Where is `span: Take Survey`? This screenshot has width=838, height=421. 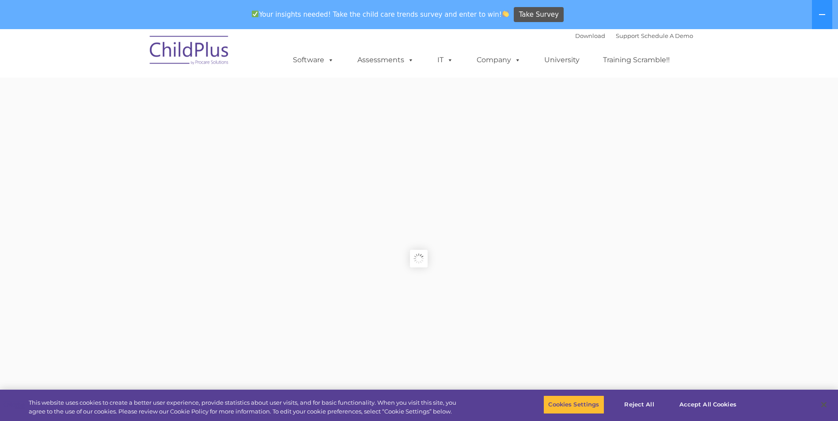 span: Take Survey is located at coordinates (539, 15).